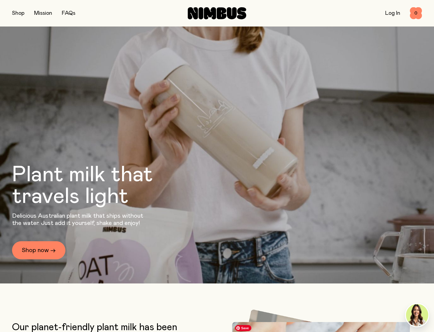 The image size is (434, 332). What do you see at coordinates (417, 315) in the screenshot?
I see `img: agent` at bounding box center [417, 315].